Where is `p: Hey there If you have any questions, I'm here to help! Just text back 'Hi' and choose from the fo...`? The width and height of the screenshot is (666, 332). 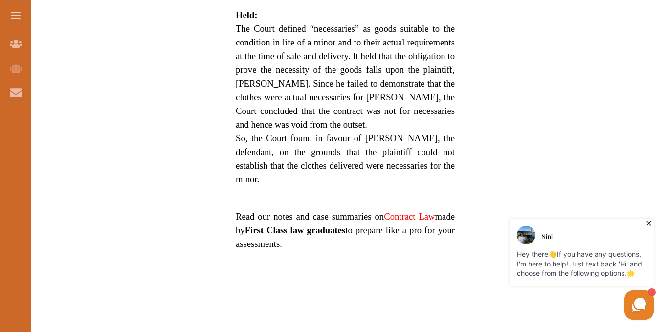
p: Hey there If you have any questions, I'm here to help! Just text back 'Hi' and choose from the fo... is located at coordinates (150, 47).